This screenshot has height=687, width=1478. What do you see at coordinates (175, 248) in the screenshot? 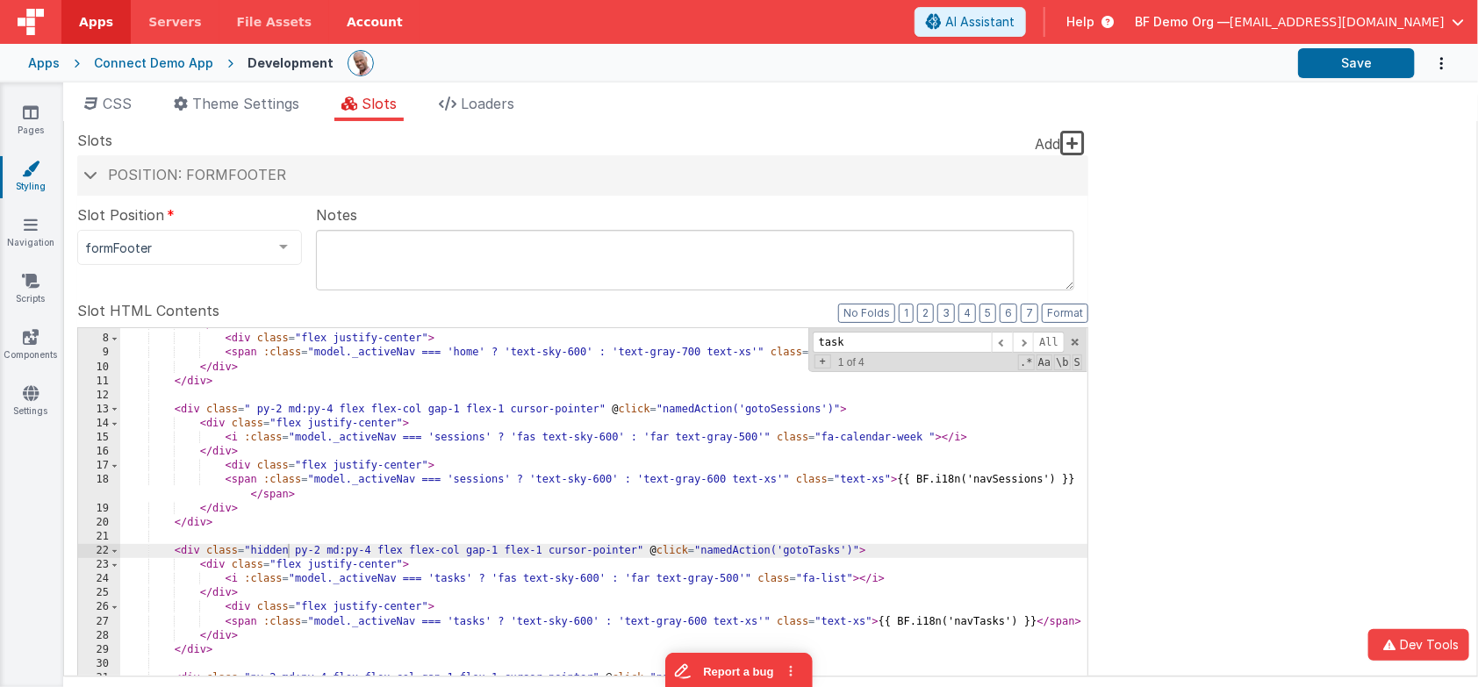
I see `span: formFooter` at bounding box center [175, 248].